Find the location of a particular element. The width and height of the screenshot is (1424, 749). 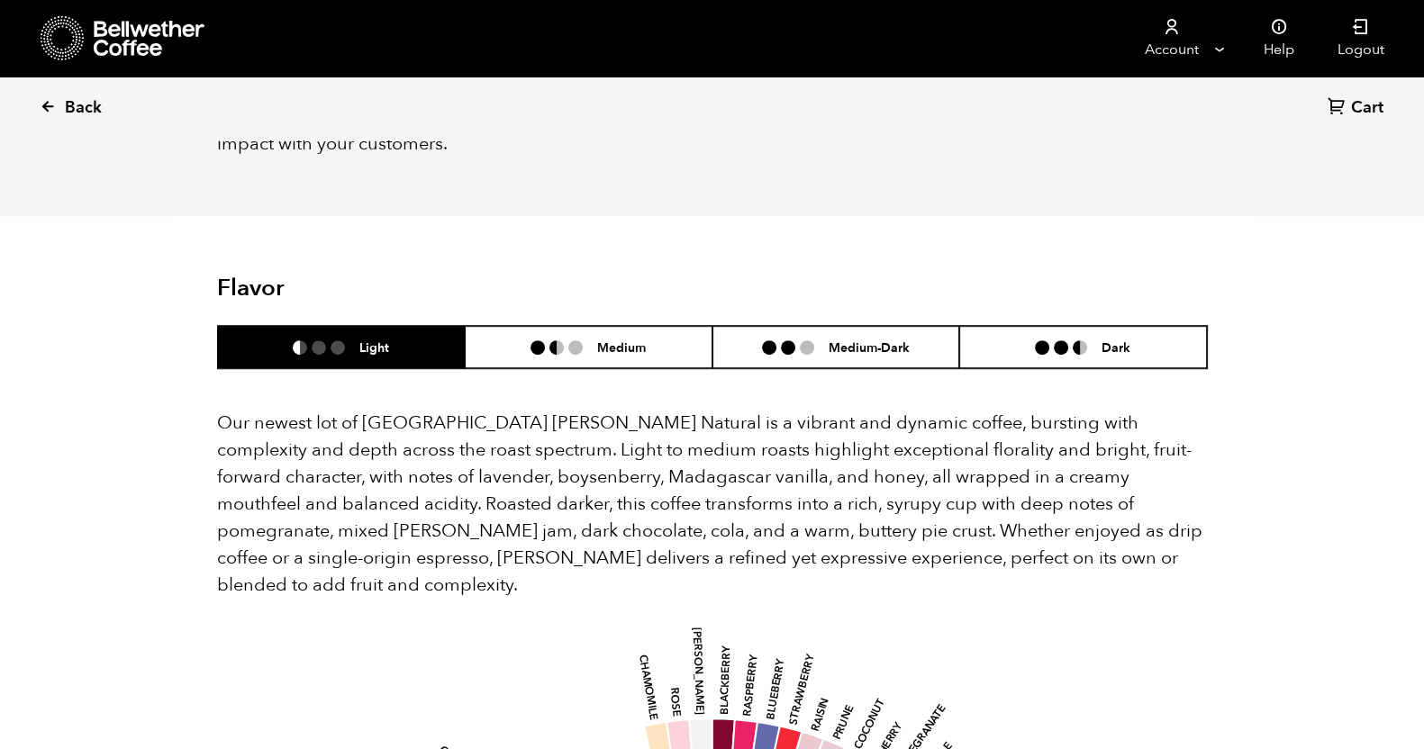

span: Cart is located at coordinates (1367, 108).